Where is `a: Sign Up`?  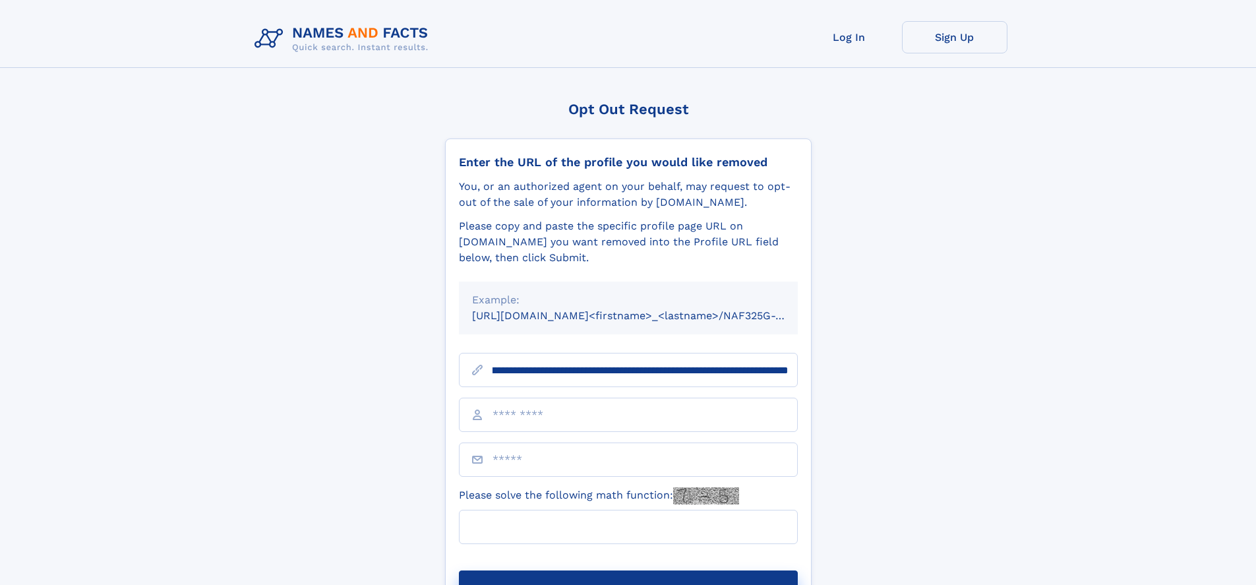 a: Sign Up is located at coordinates (955, 37).